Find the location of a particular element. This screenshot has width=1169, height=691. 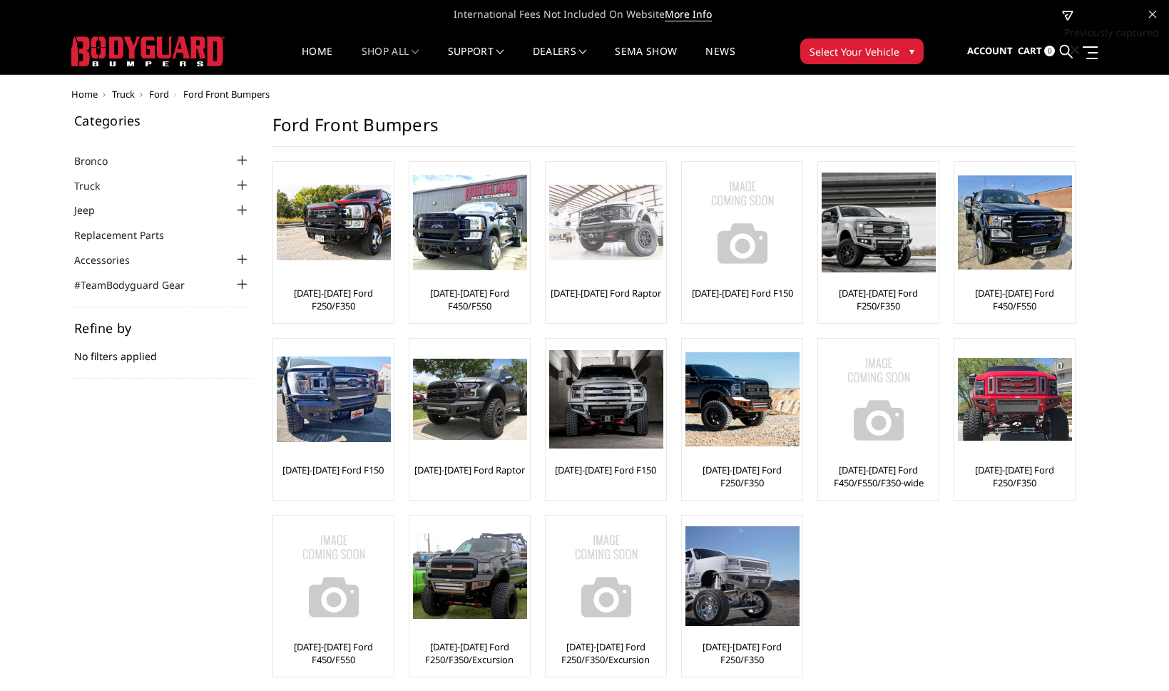

a: Bronco is located at coordinates (100, 161).